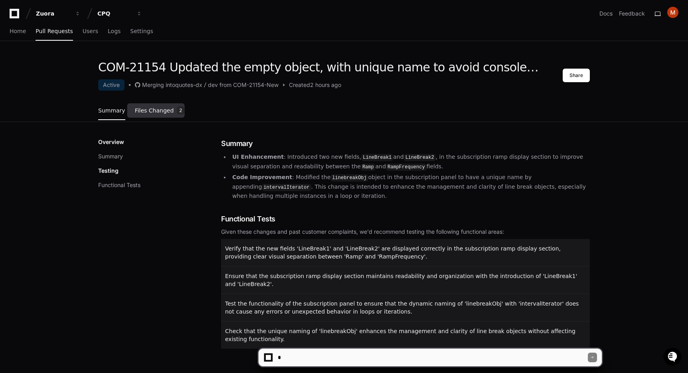  I want to click on h1: Summary, so click(406, 144).